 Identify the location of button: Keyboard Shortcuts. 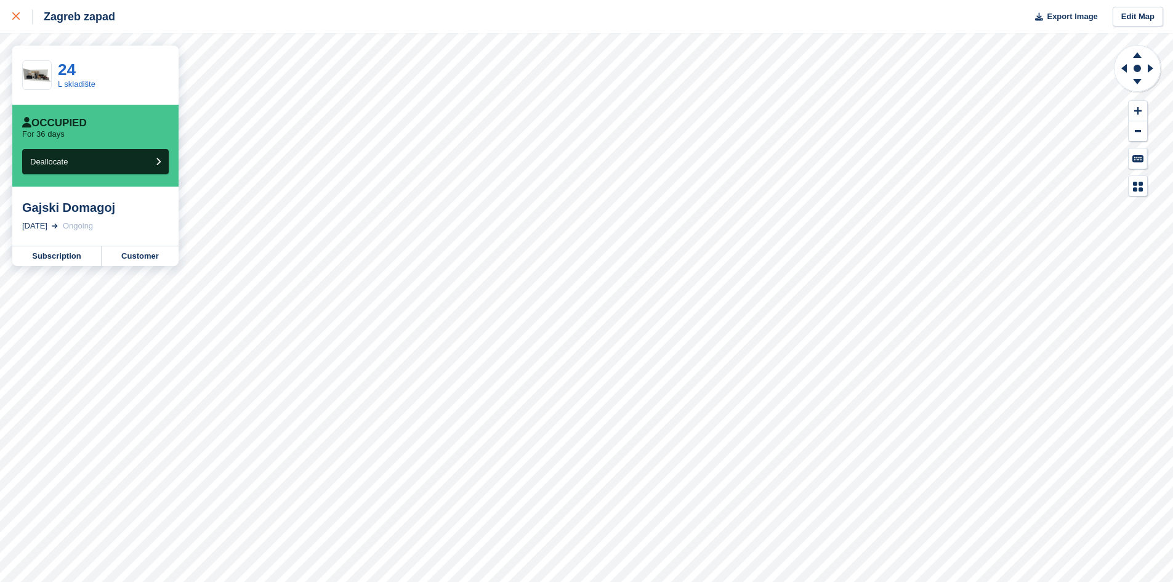
(1138, 158).